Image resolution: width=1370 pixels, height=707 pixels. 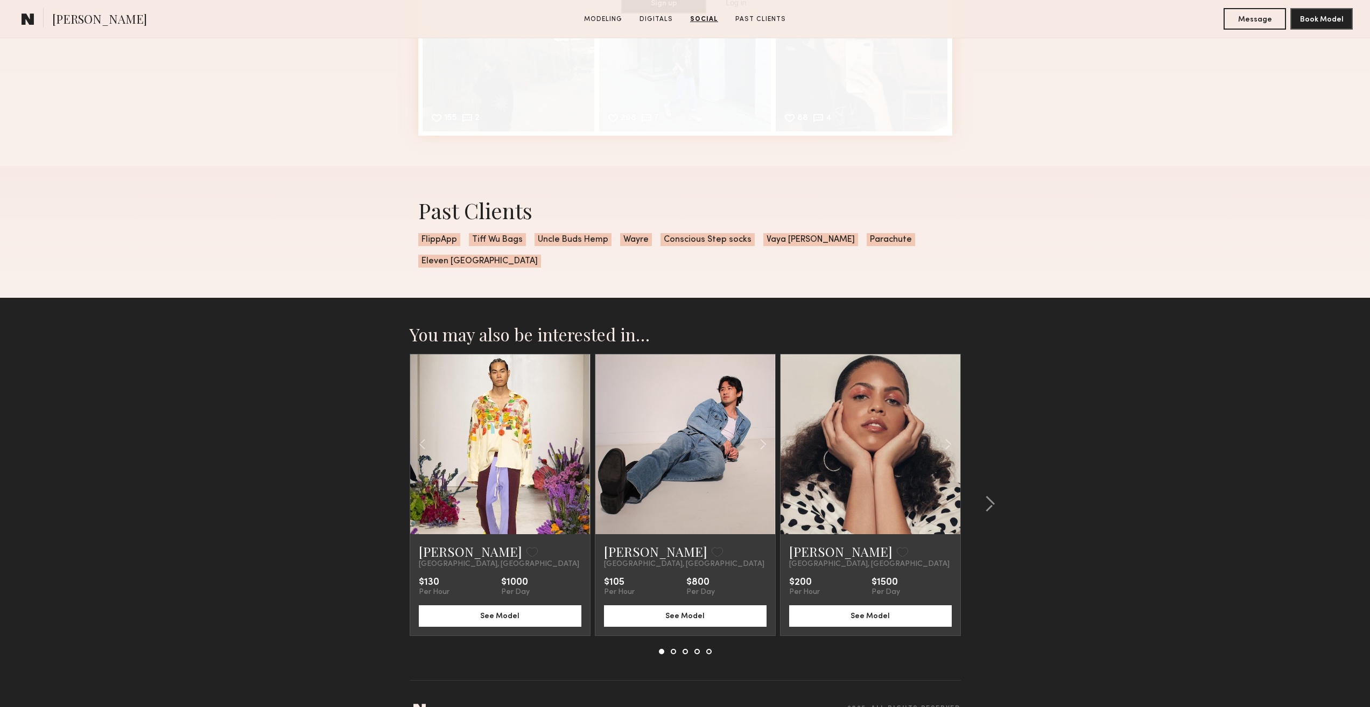 What do you see at coordinates (636, 240) in the screenshot?
I see `span: Wayre` at bounding box center [636, 240].